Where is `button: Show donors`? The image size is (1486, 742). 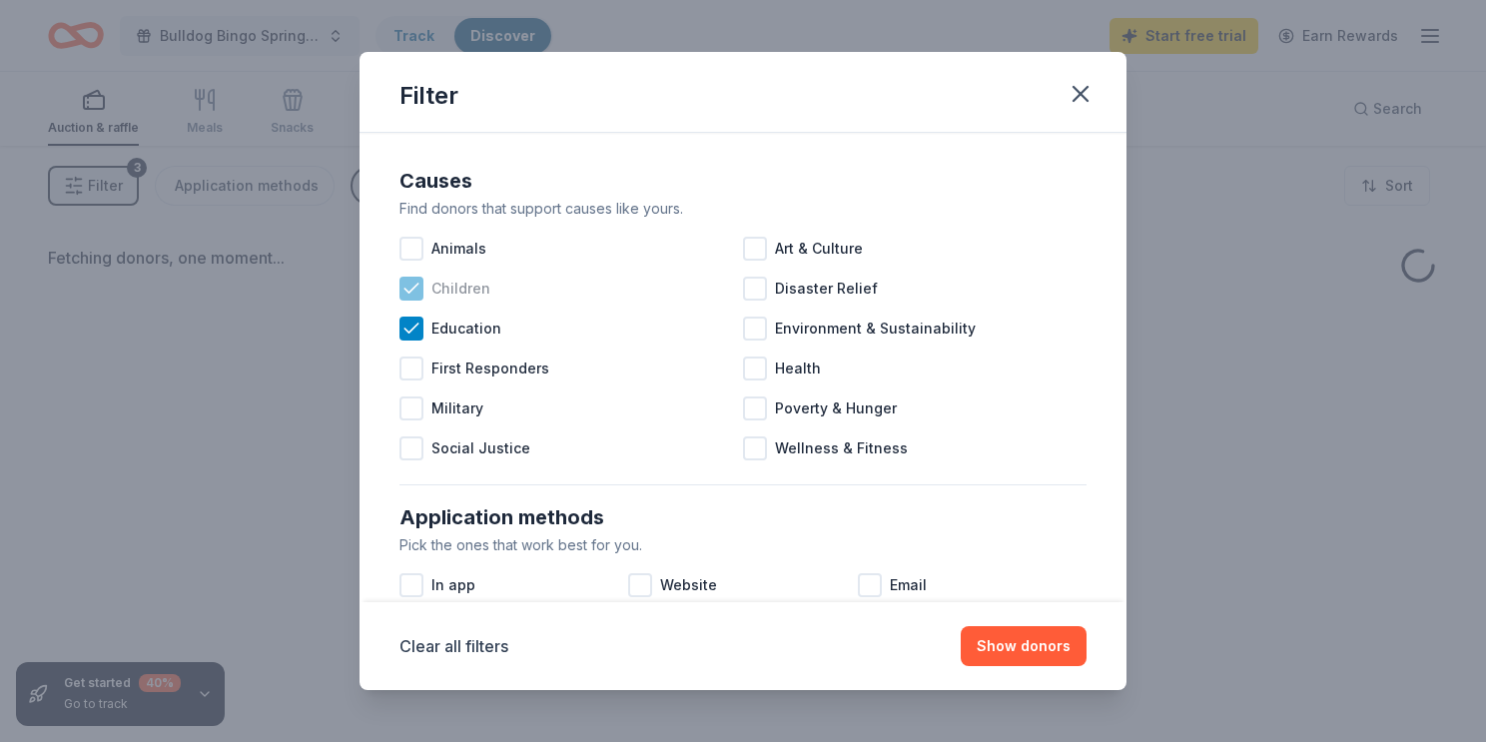
button: Show donors is located at coordinates (1024, 646).